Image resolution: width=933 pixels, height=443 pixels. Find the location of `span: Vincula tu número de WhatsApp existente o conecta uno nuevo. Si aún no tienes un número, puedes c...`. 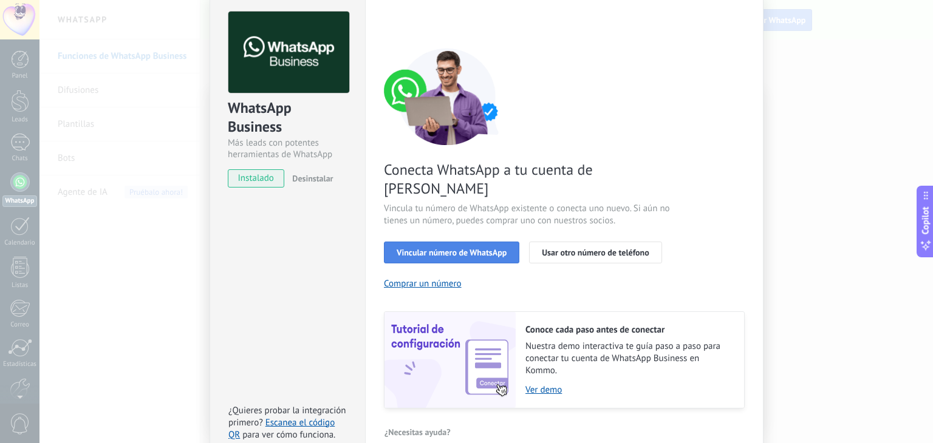

span: Vincula tu número de WhatsApp existente o conecta uno nuevo. Si aún no tienes un número, puedes c... is located at coordinates (528, 215).